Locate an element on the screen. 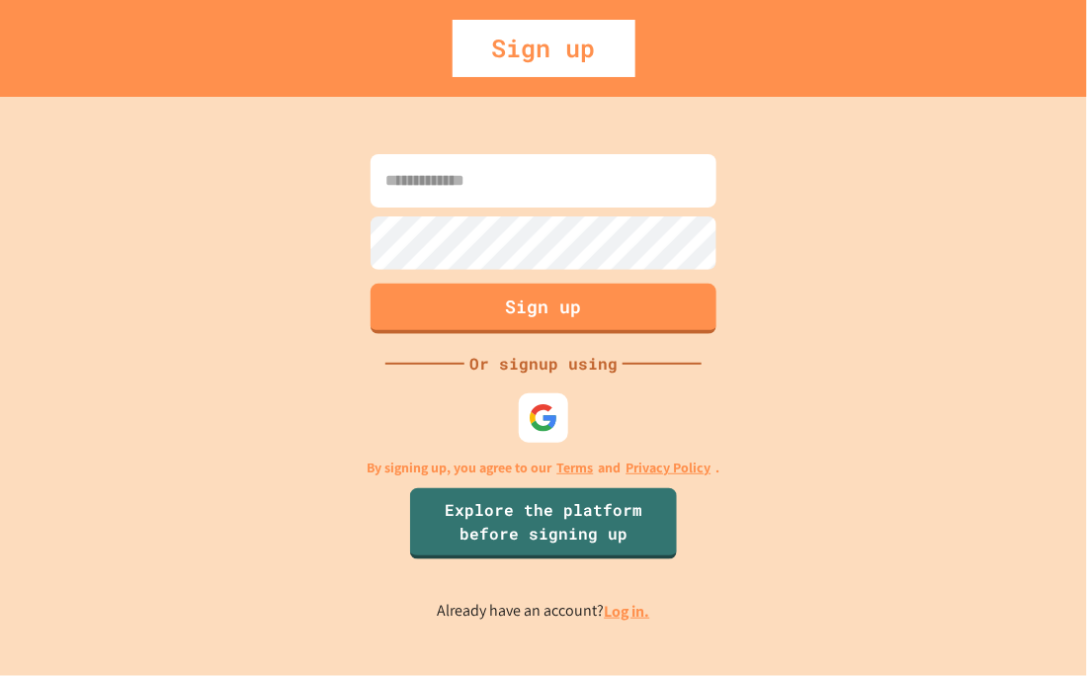 The image size is (1087, 676). a: Log in. is located at coordinates (628, 611).